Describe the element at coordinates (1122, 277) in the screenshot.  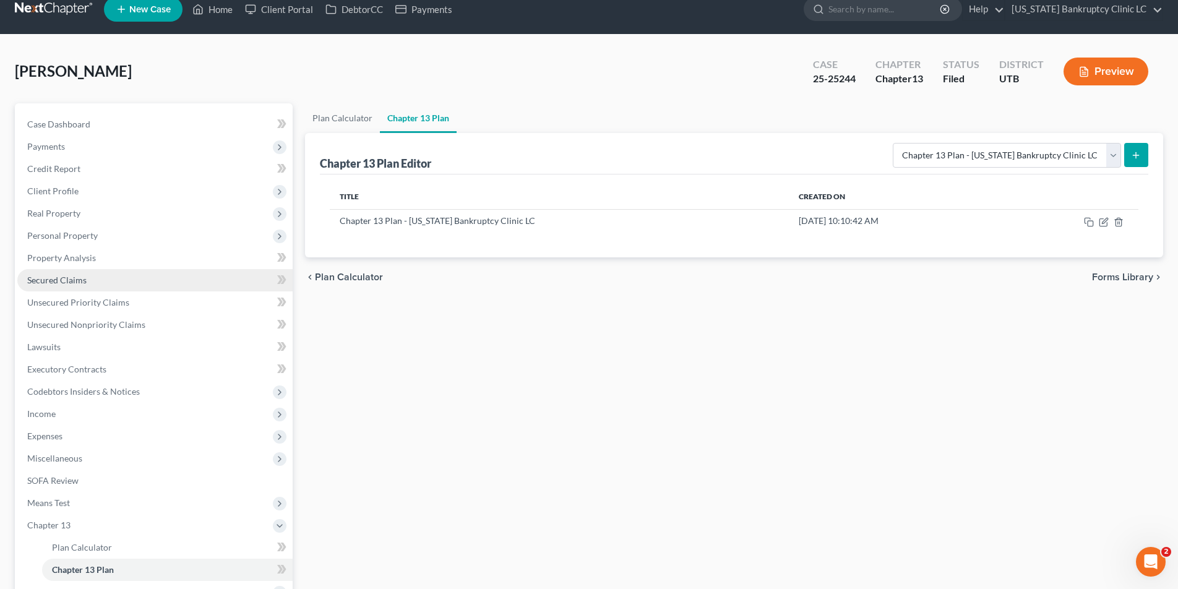
I see `span: Forms Library` at that location.